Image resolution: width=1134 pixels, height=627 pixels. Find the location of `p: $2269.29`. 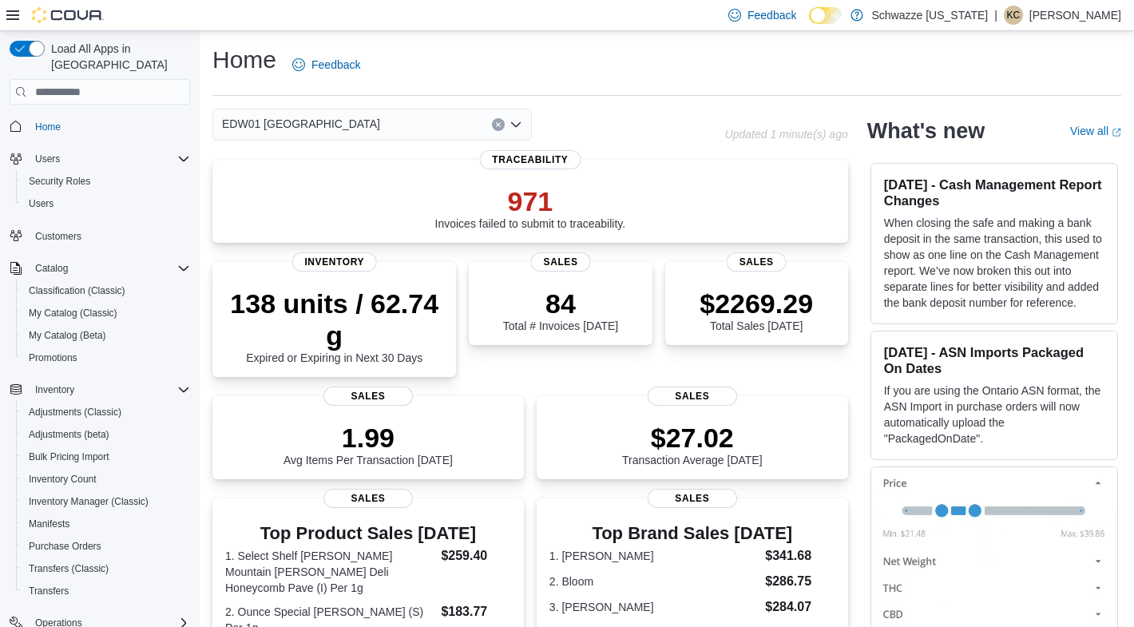

p: $2269.29 is located at coordinates (757, 304).